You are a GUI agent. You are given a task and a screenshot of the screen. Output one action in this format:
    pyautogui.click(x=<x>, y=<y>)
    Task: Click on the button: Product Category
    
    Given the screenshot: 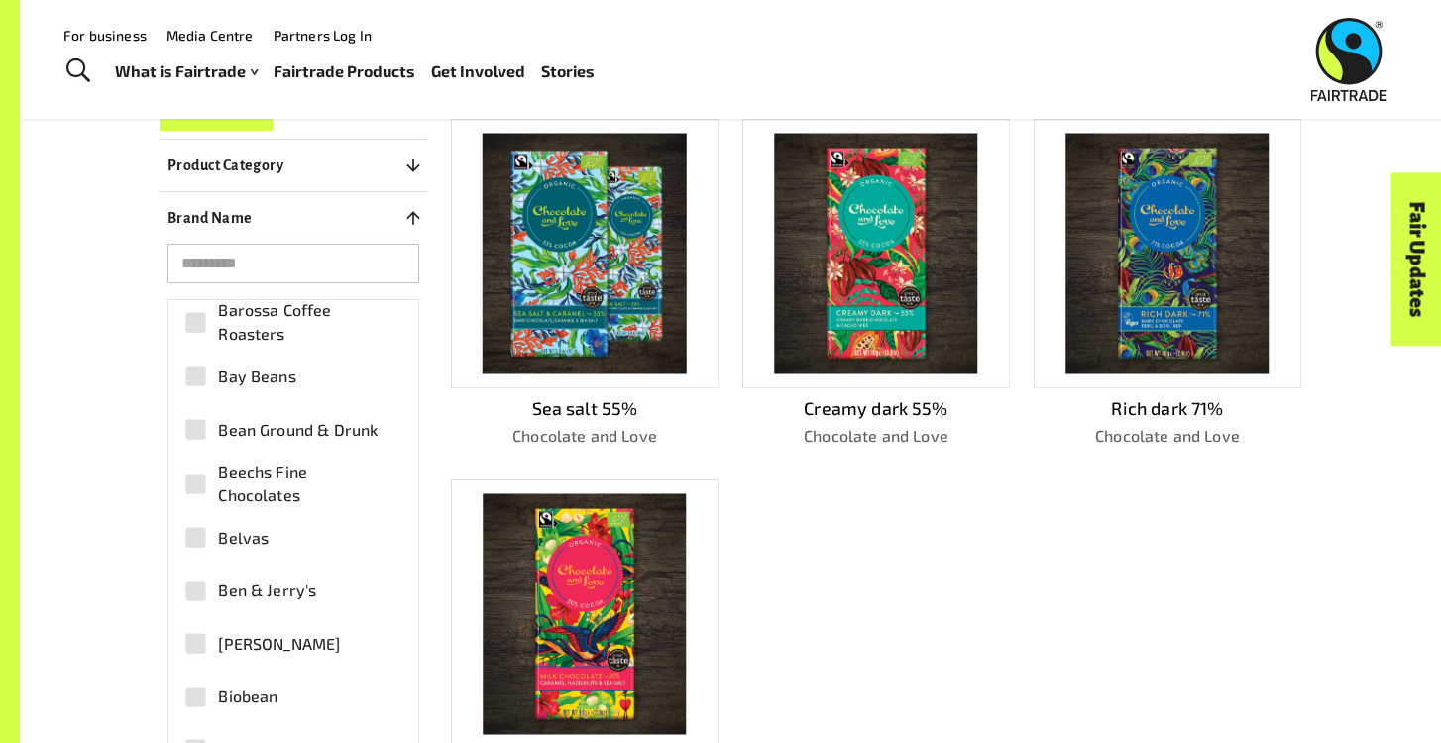 What is the action you would take?
    pyautogui.click(x=293, y=166)
    